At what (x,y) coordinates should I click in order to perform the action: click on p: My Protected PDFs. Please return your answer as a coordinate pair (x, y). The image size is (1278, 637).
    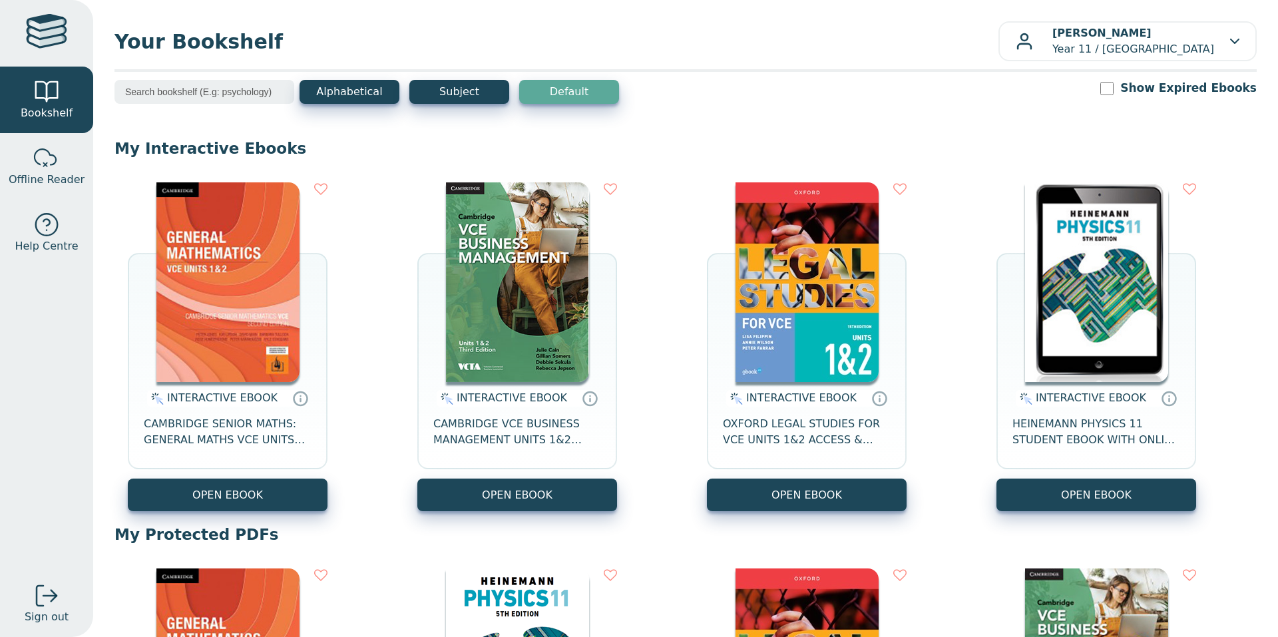
    Looking at the image, I should click on (685, 534).